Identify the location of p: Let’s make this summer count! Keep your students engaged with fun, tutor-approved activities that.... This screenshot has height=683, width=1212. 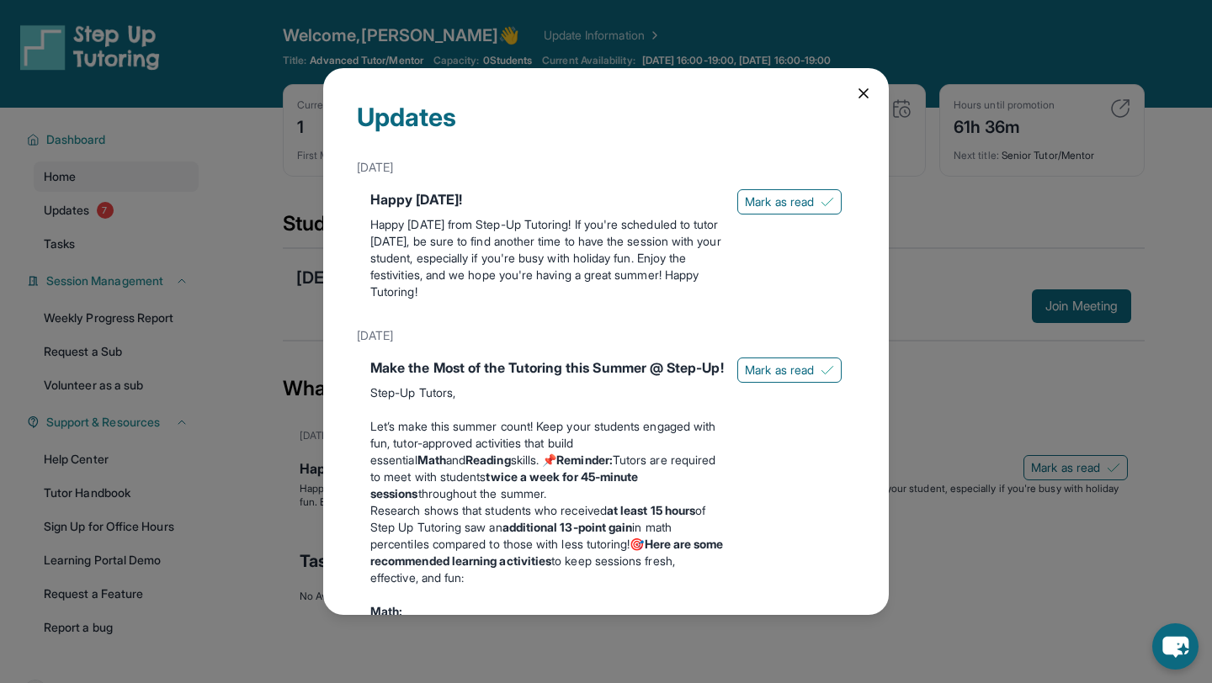
(547, 460).